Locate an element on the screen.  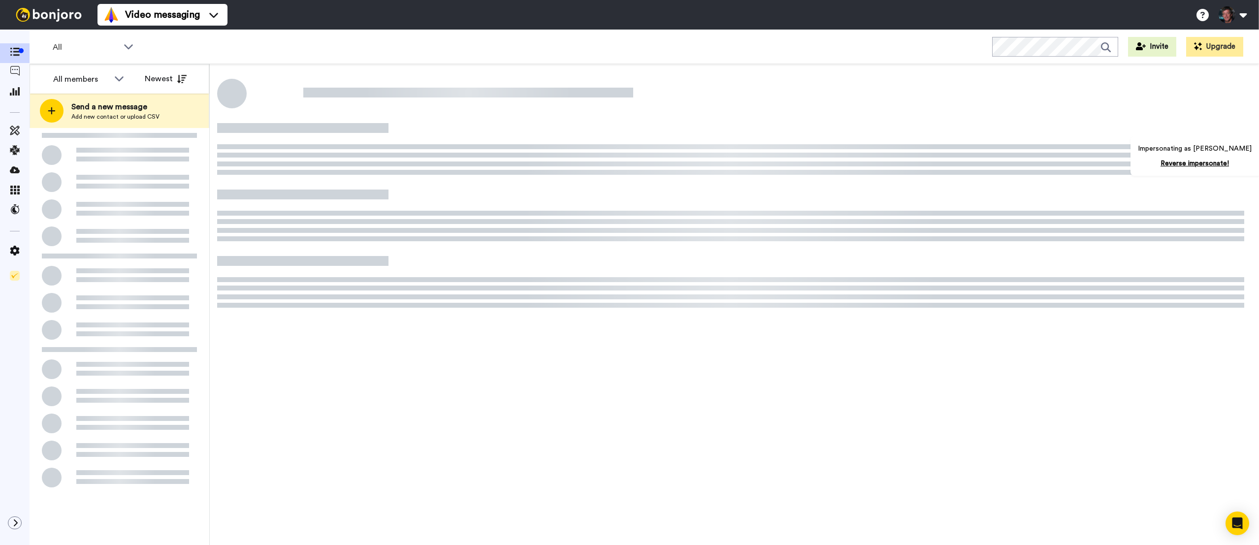
button: Newest is located at coordinates (165, 79).